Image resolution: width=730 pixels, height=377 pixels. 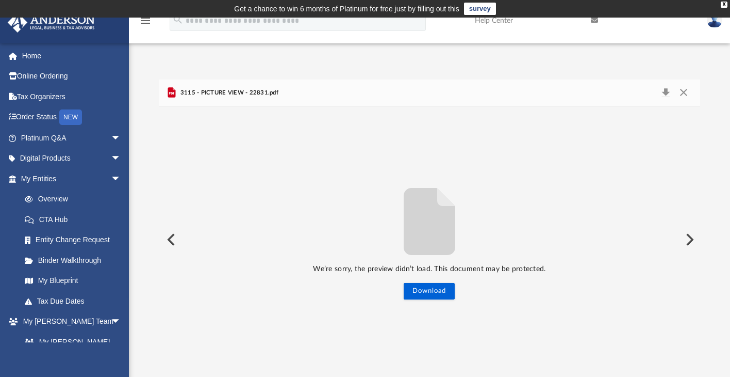 What do you see at coordinates (72, 178) in the screenshot?
I see `a: My Entitiesarrow_drop_down` at bounding box center [72, 178].